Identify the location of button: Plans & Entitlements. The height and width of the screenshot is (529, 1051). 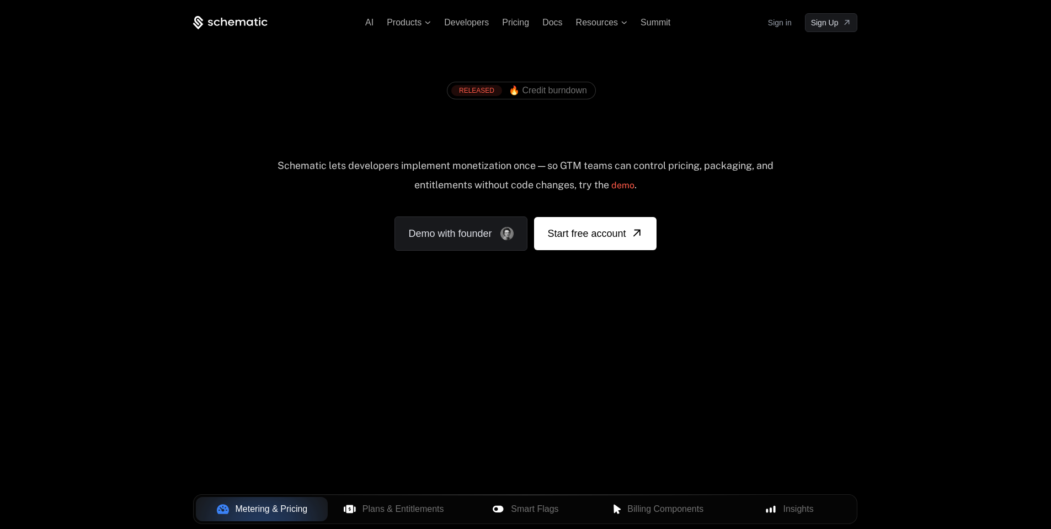
(393, 509).